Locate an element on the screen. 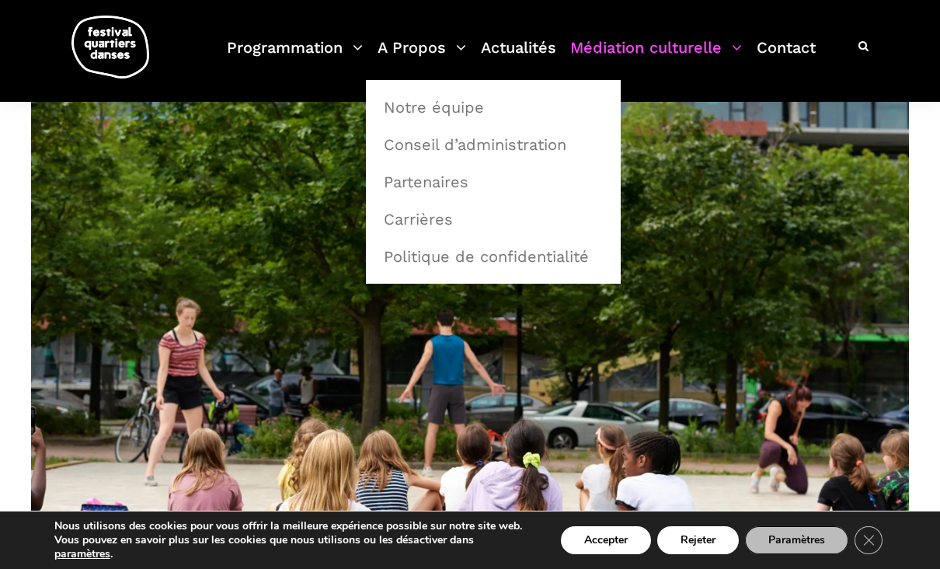 The height and width of the screenshot is (569, 940). p: Vous pouvez en savoir plus sur les cookies que nous utilisons ou les désactiver dans . is located at coordinates (292, 547).